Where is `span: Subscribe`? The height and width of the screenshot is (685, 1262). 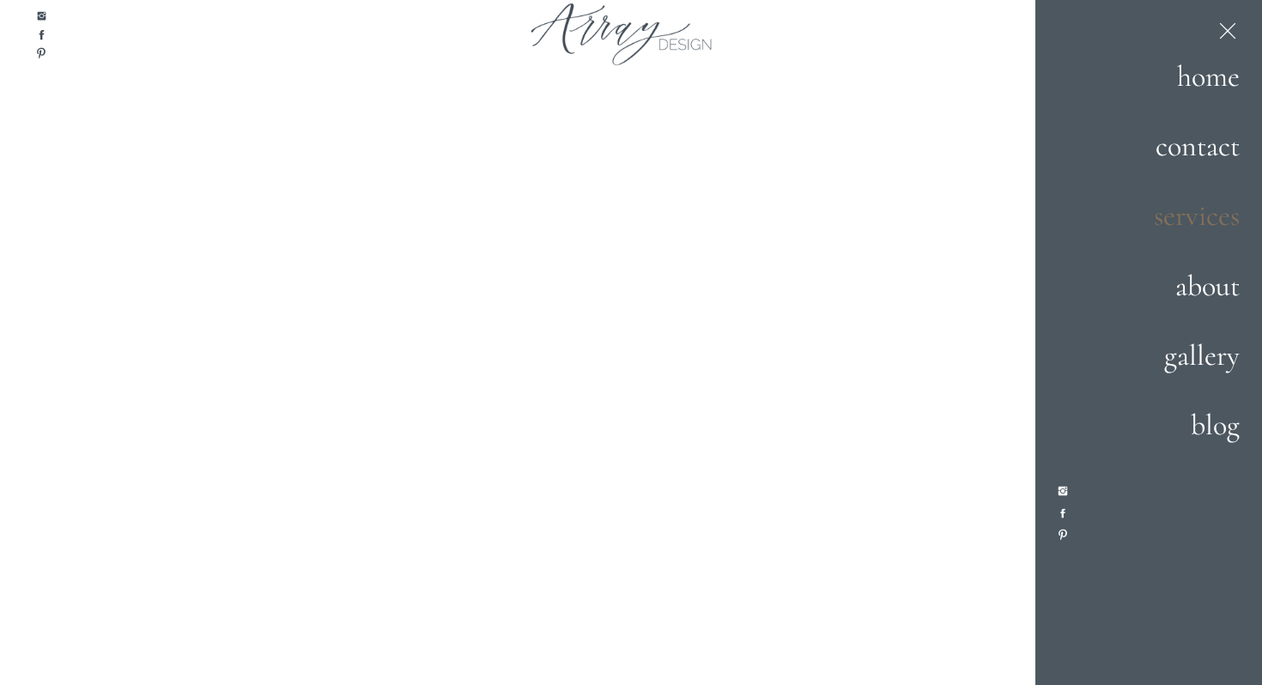 span: Subscribe is located at coordinates (524, 71).